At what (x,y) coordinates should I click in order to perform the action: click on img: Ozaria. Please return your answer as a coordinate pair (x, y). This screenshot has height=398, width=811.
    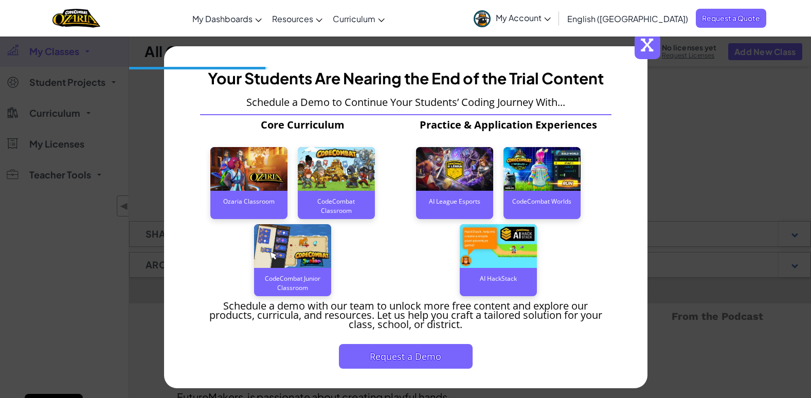
    Looking at the image, I should click on (249, 169).